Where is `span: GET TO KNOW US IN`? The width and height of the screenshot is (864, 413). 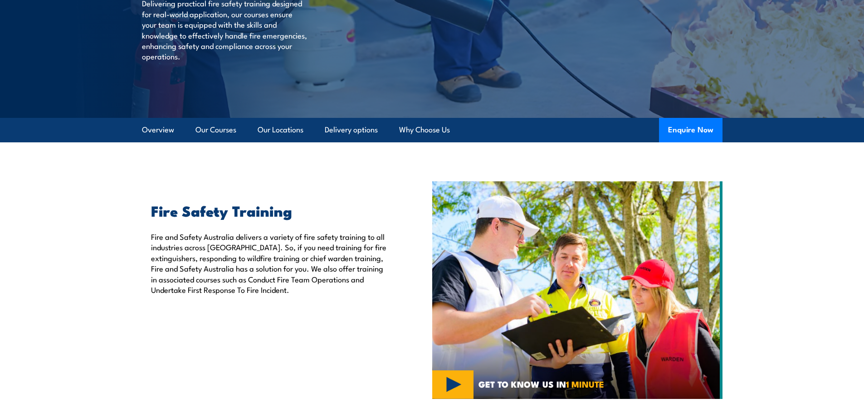
span: GET TO KNOW US IN is located at coordinates (541, 384).